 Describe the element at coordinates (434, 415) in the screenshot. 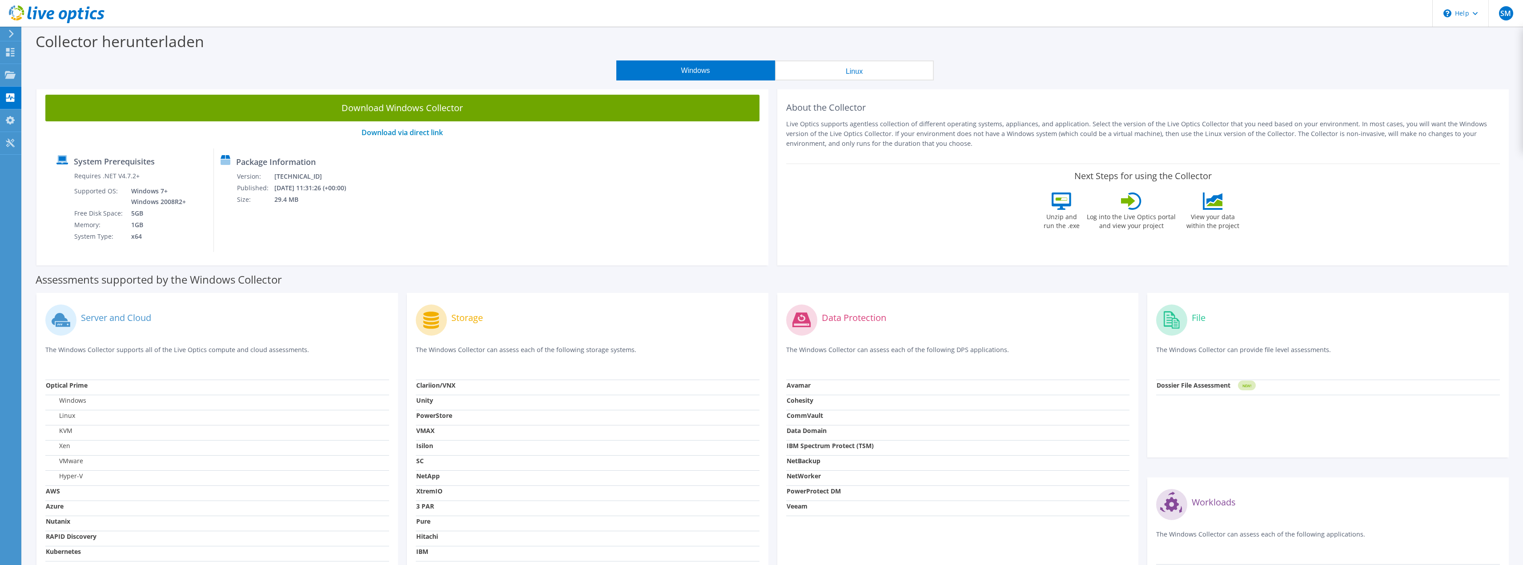

I see `strong: PowerStore` at that location.